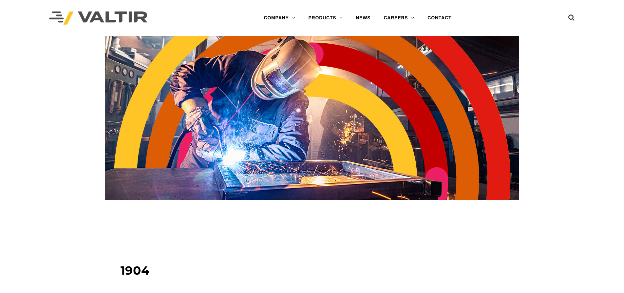  I want to click on span: 1904, so click(135, 270).